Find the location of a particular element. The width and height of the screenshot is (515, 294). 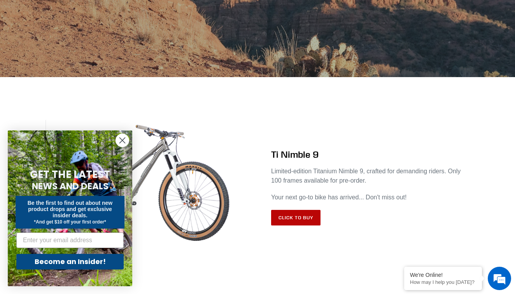

p: Your next go-to bike has arrived... Don't miss out! is located at coordinates (370, 197).